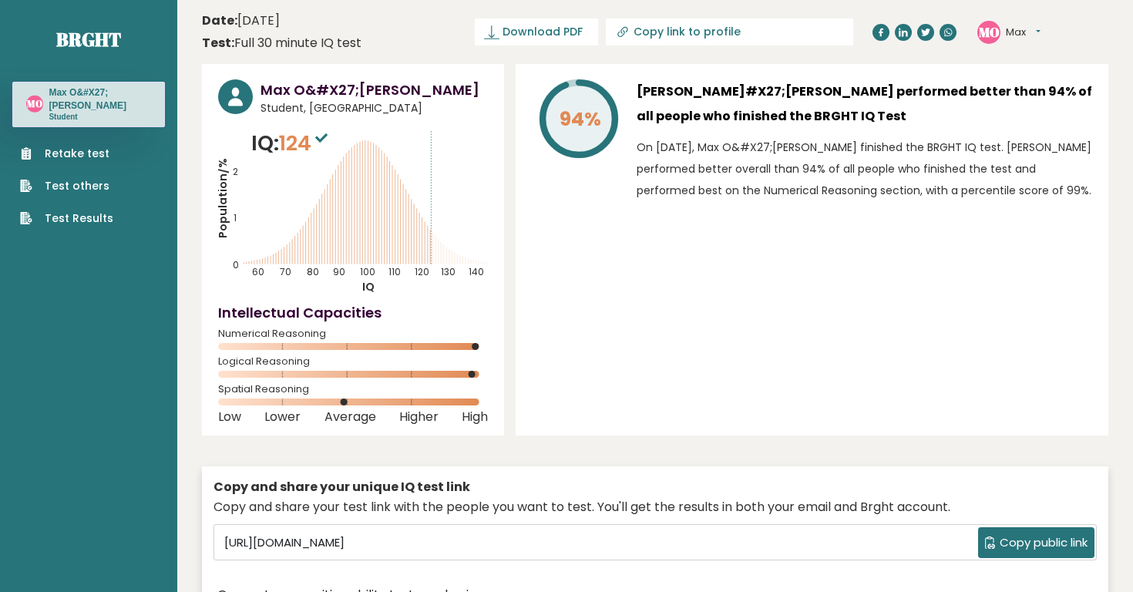 The image size is (1133, 592). Describe the element at coordinates (353, 334) in the screenshot. I see `span: Numerical Reasoning` at that location.